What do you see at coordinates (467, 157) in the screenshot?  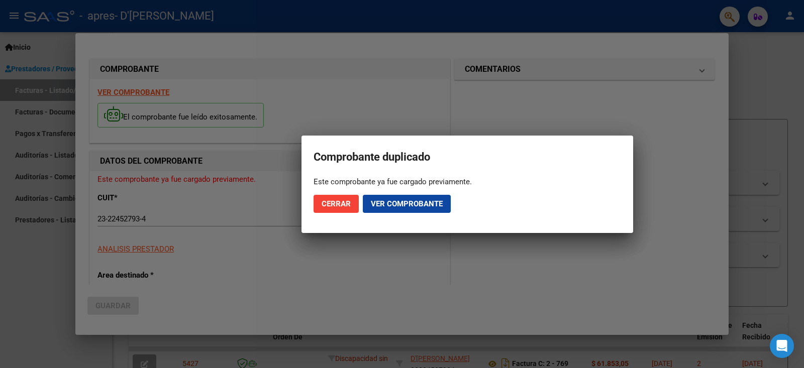 I see `h2: Comprobante duplicado` at bounding box center [467, 157].